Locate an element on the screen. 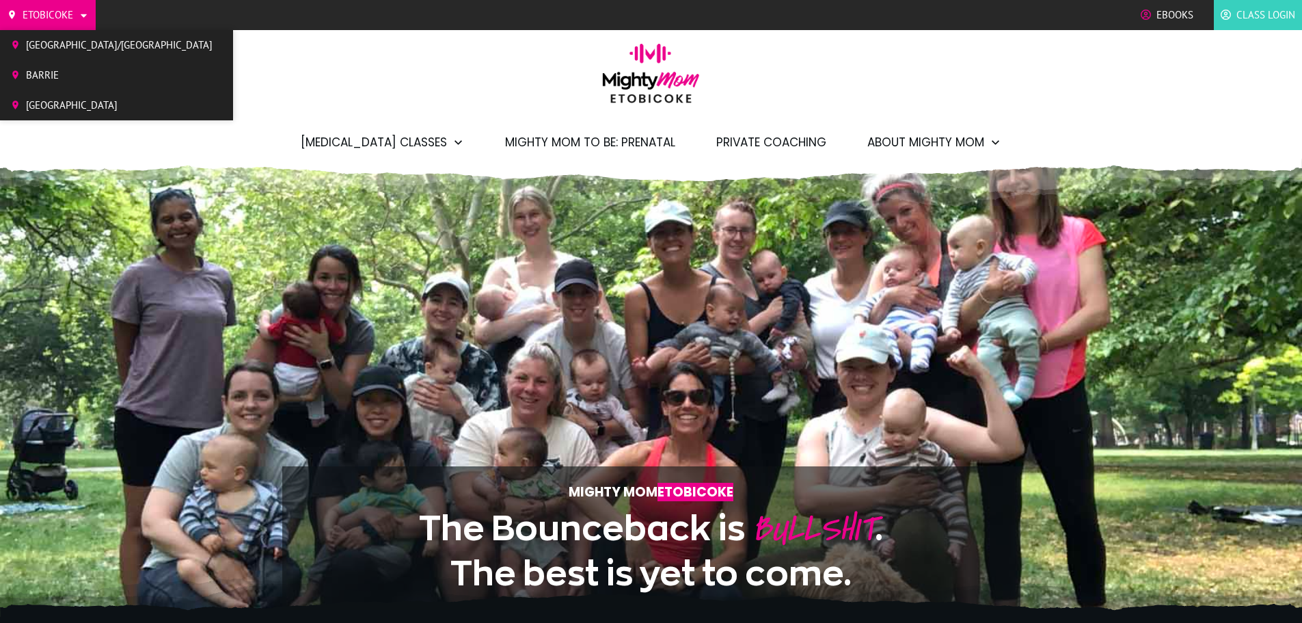 This screenshot has height=623, width=1302. span: Barrie is located at coordinates (119, 75).